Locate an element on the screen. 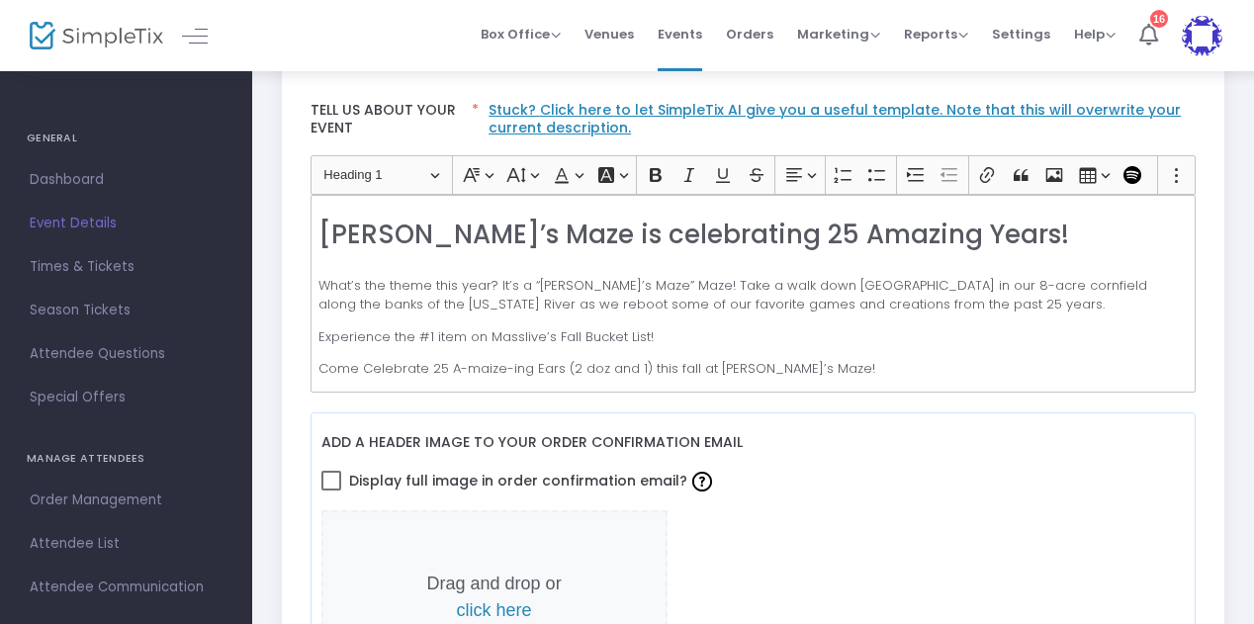  a: Stuck? Click here to let SimpleTix AI give you a useful template. Note that this will overwrite y... is located at coordinates (835, 119).